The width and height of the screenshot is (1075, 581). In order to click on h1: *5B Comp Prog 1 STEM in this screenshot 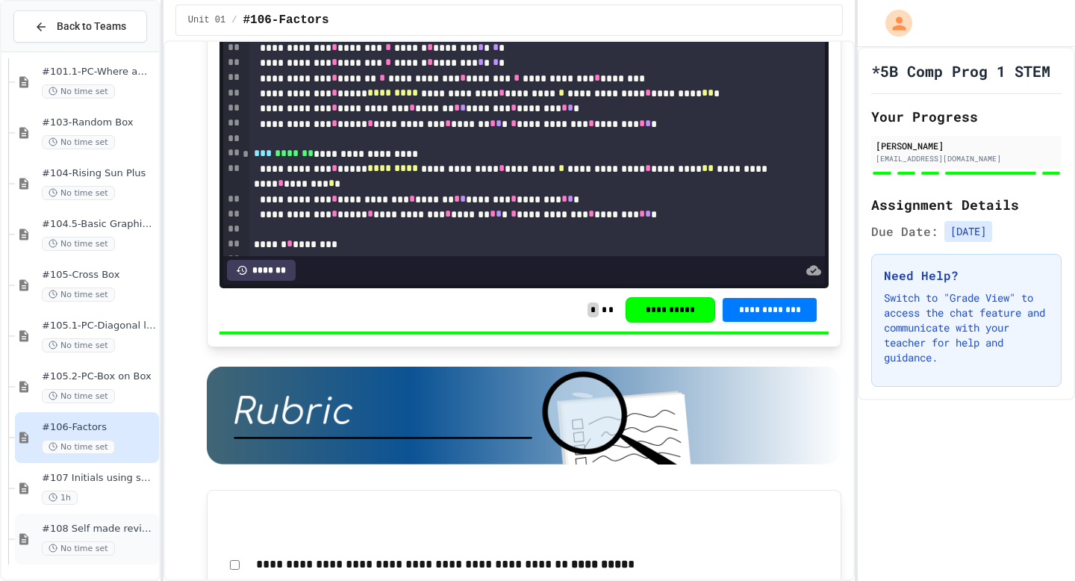, I will do `click(961, 71)`.